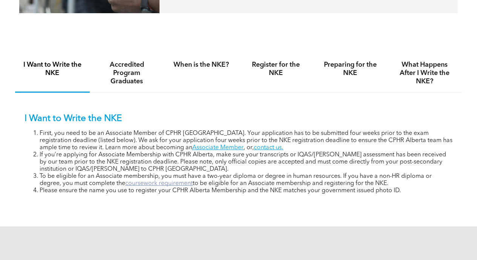 The width and height of the screenshot is (477, 260). Describe the element at coordinates (127, 73) in the screenshot. I see `h4: Accredited Program Graduates` at that location.